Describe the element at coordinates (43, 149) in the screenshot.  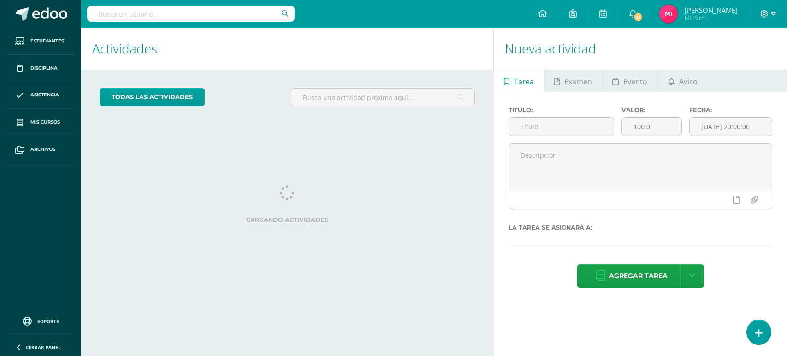
I see `span: Archivos` at that location.